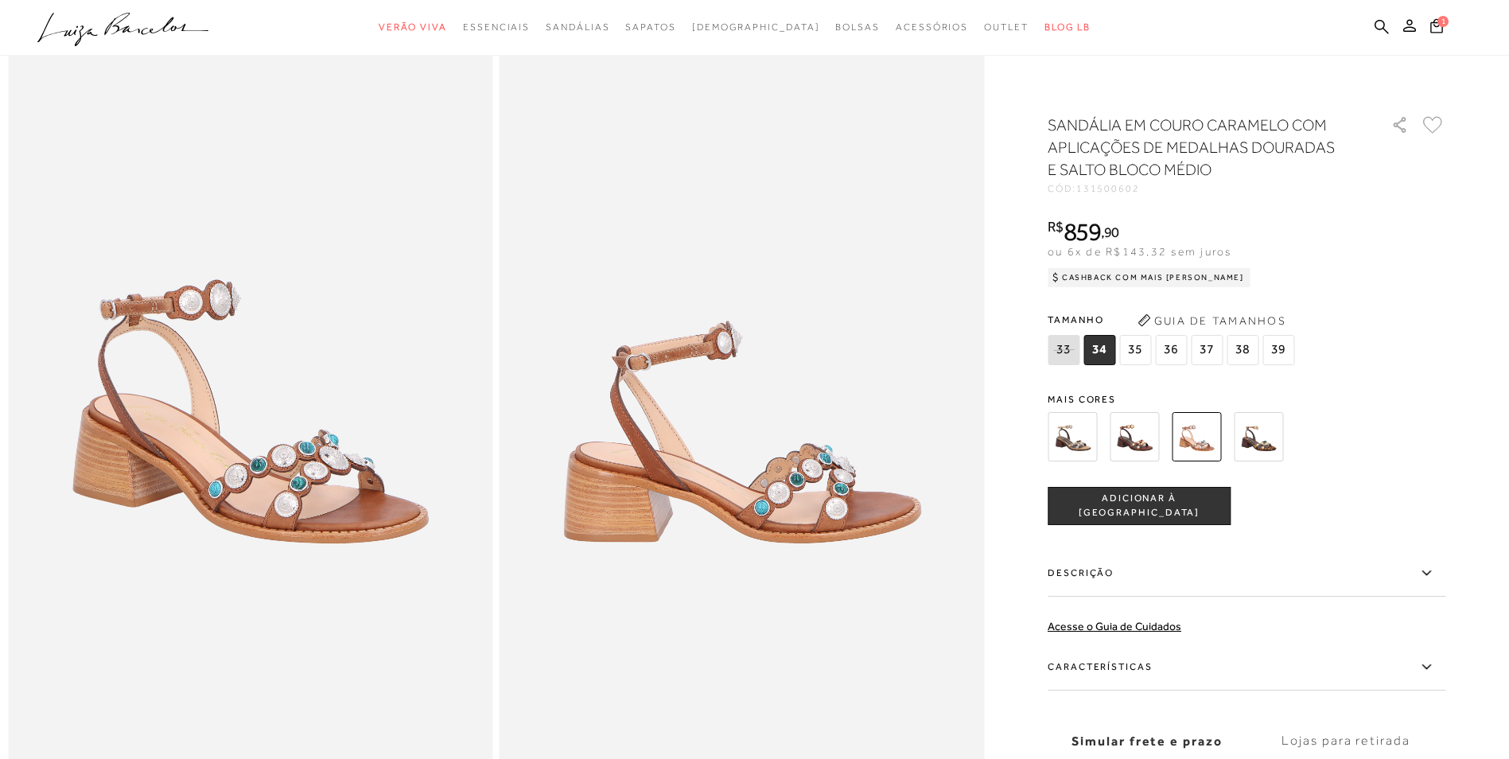  What do you see at coordinates (1258, 437) in the screenshot?
I see `img: SANDÁLIA EM COURO COM ESTAMPA DE ONÇA E SALTO BLOCO` at bounding box center [1258, 437].